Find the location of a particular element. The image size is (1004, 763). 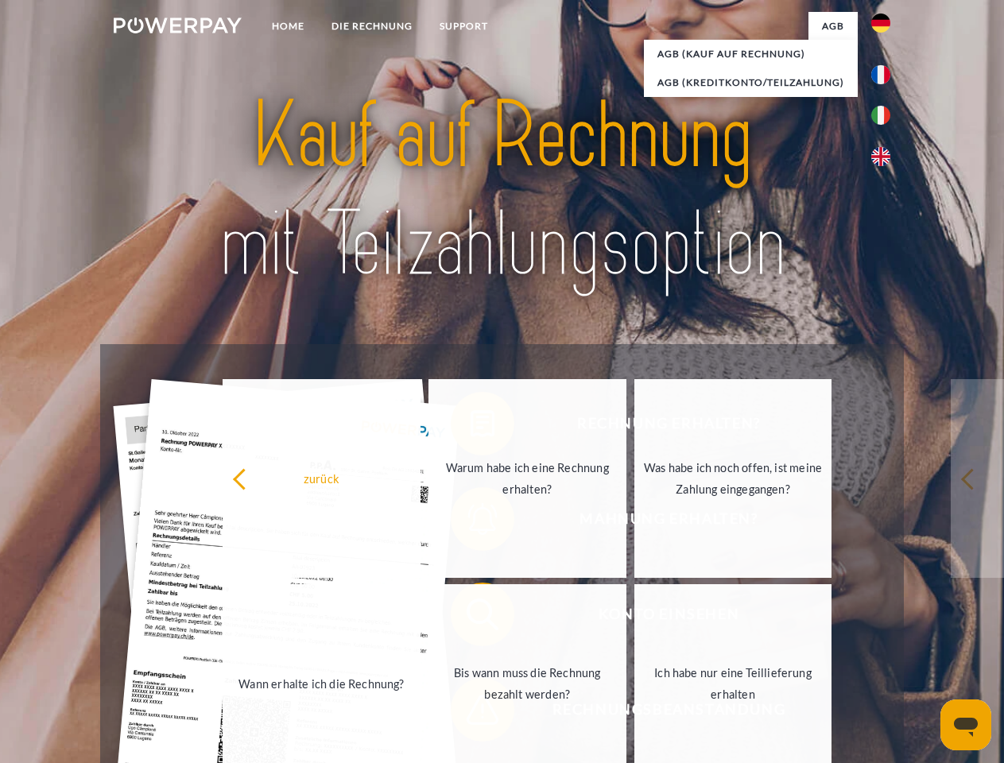

a: AGB (Kauf auf Rechnung) is located at coordinates (751, 54).